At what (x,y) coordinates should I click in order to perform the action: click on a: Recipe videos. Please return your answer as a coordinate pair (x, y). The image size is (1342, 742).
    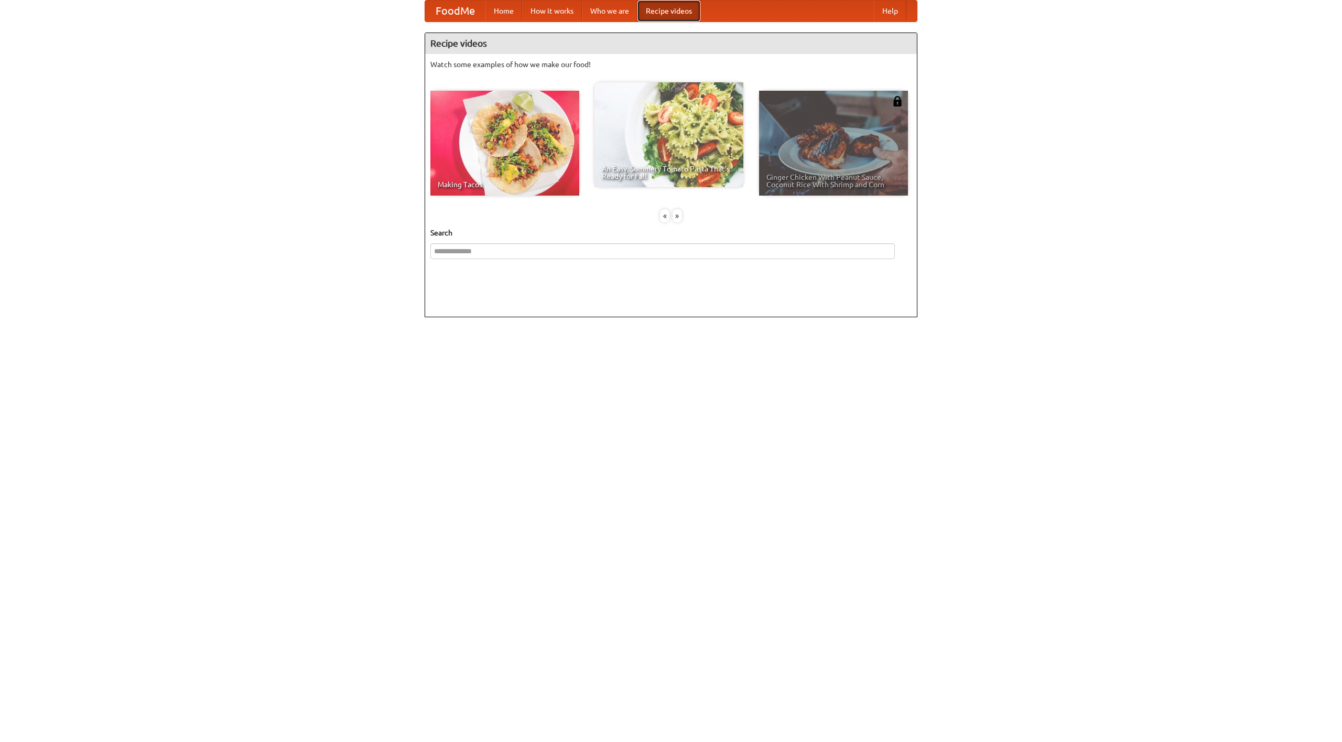
    Looking at the image, I should click on (669, 11).